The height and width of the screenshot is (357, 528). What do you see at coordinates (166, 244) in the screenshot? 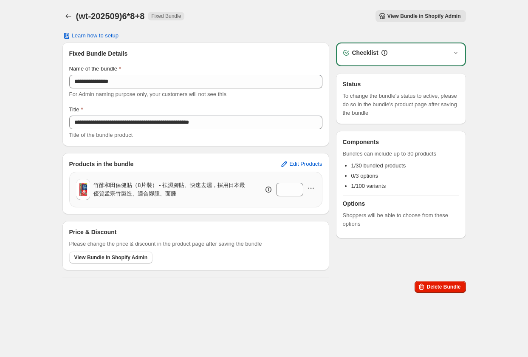
I see `span: Please change the price & discount in the product page after saving the bundle` at bounding box center [166, 244].